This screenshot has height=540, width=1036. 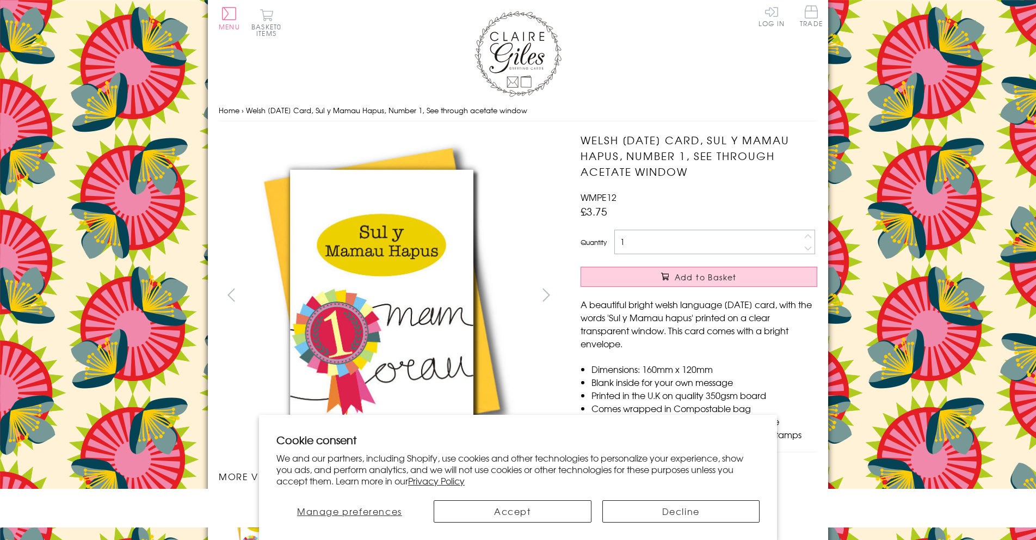 What do you see at coordinates (266, 22) in the screenshot?
I see `button: Basket0 items` at bounding box center [266, 22].